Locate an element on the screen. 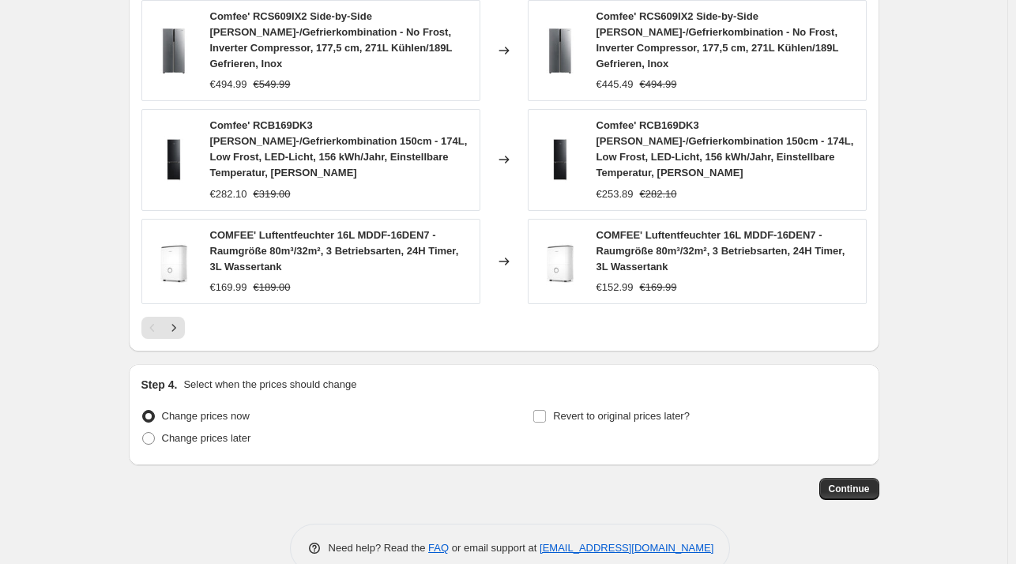 The image size is (1016, 564). span: Continue is located at coordinates (849, 489).